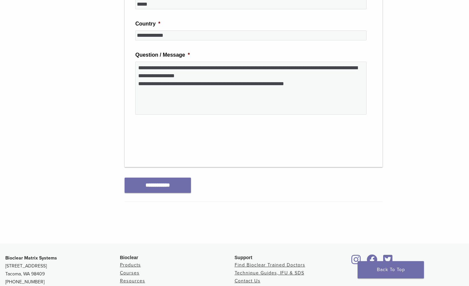 Image resolution: width=469 pixels, height=286 pixels. What do you see at coordinates (130, 265) in the screenshot?
I see `a: Products` at bounding box center [130, 265].